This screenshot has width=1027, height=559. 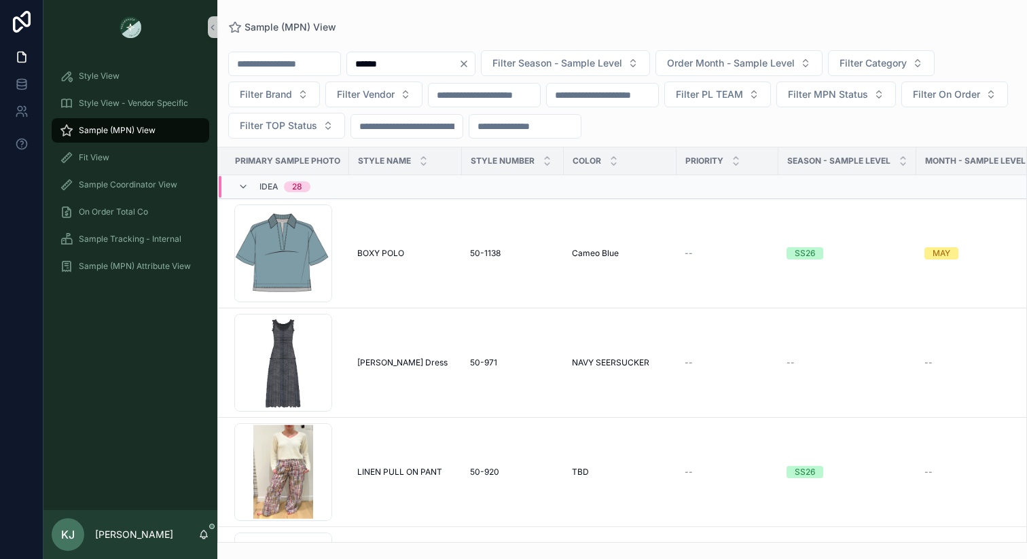 What do you see at coordinates (269, 187) in the screenshot?
I see `span: Idea` at bounding box center [269, 187].